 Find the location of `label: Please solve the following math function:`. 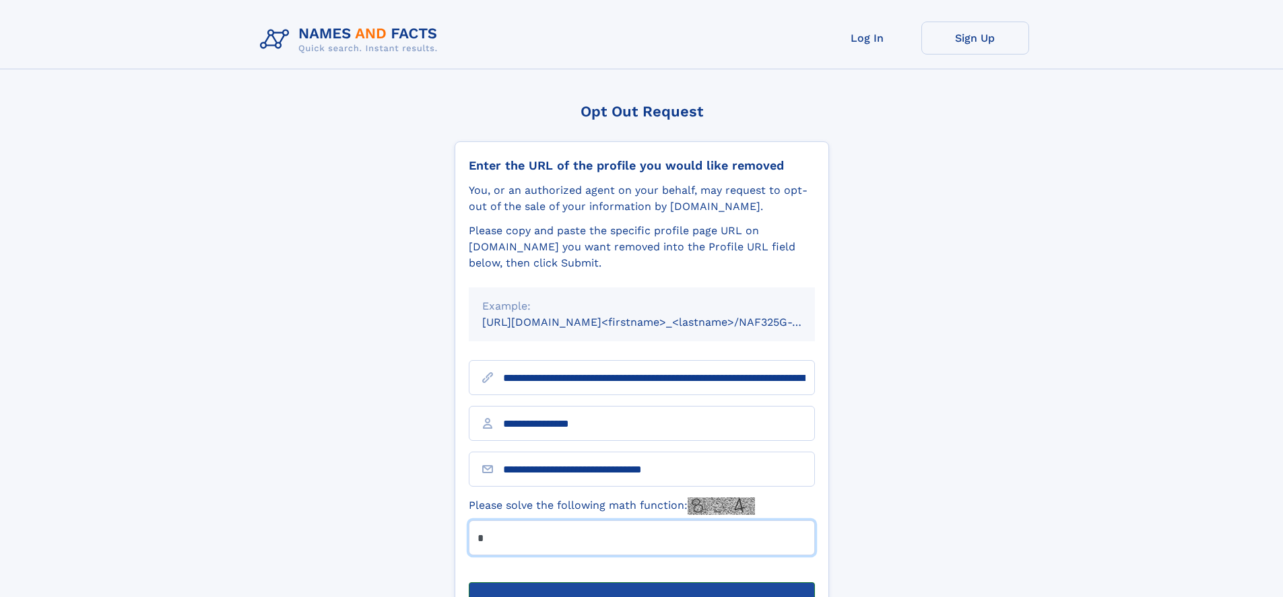

label: Please solve the following math function: is located at coordinates (611, 506).